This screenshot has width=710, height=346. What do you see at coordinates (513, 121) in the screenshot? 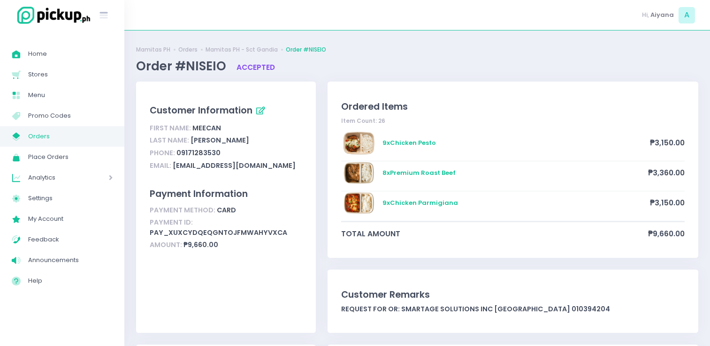
I see `div: Item Count: 26` at bounding box center [513, 121].